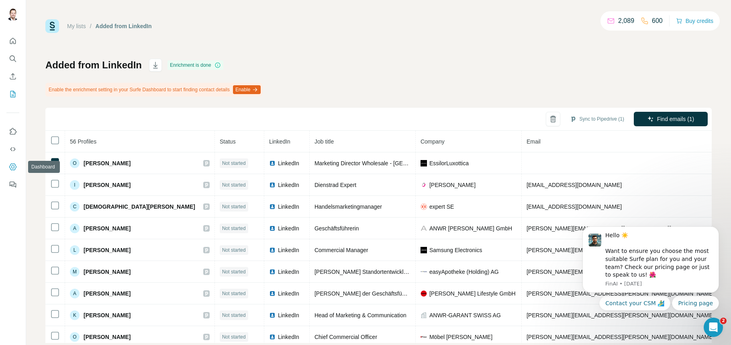 The width and height of the screenshot is (731, 345). What do you see at coordinates (360, 315) in the screenshot?
I see `span: Head of Marketing & Communication` at bounding box center [360, 315].